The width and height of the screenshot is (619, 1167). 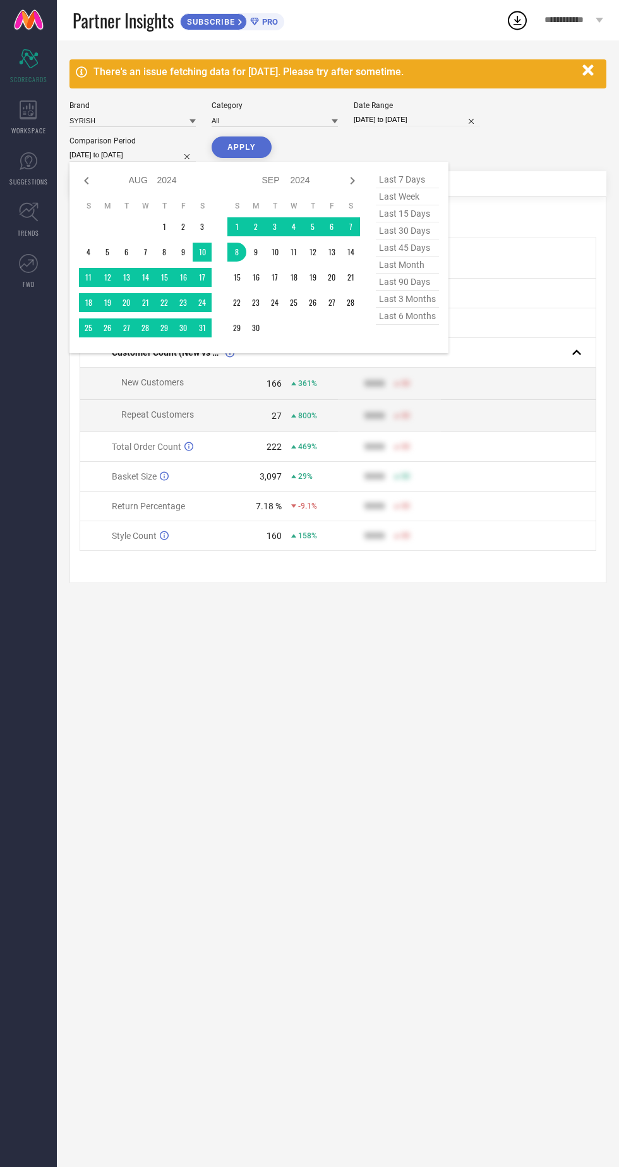 I want to click on span: SUGGESTIONS, so click(x=28, y=181).